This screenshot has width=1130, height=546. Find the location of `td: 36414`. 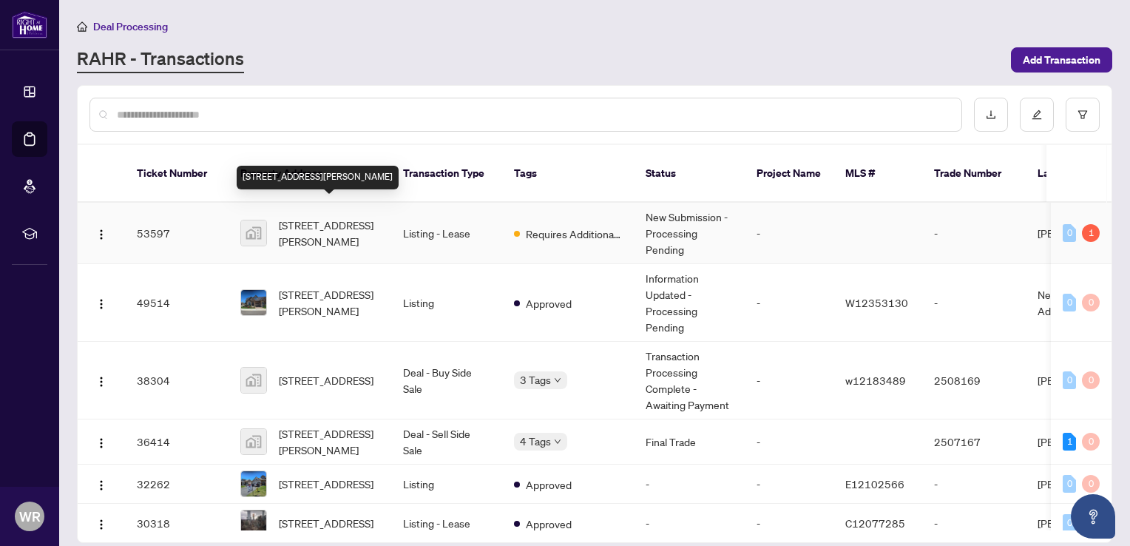

td: 36414 is located at coordinates (177, 442).